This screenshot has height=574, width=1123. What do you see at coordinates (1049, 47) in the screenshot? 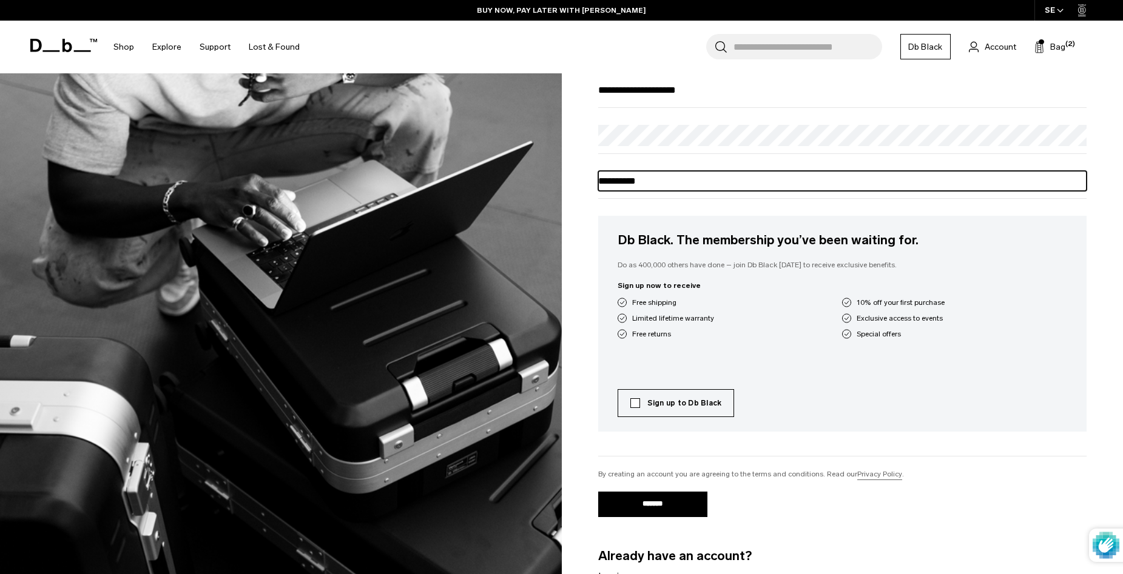
I see `button: Bag (2)` at bounding box center [1049, 47].